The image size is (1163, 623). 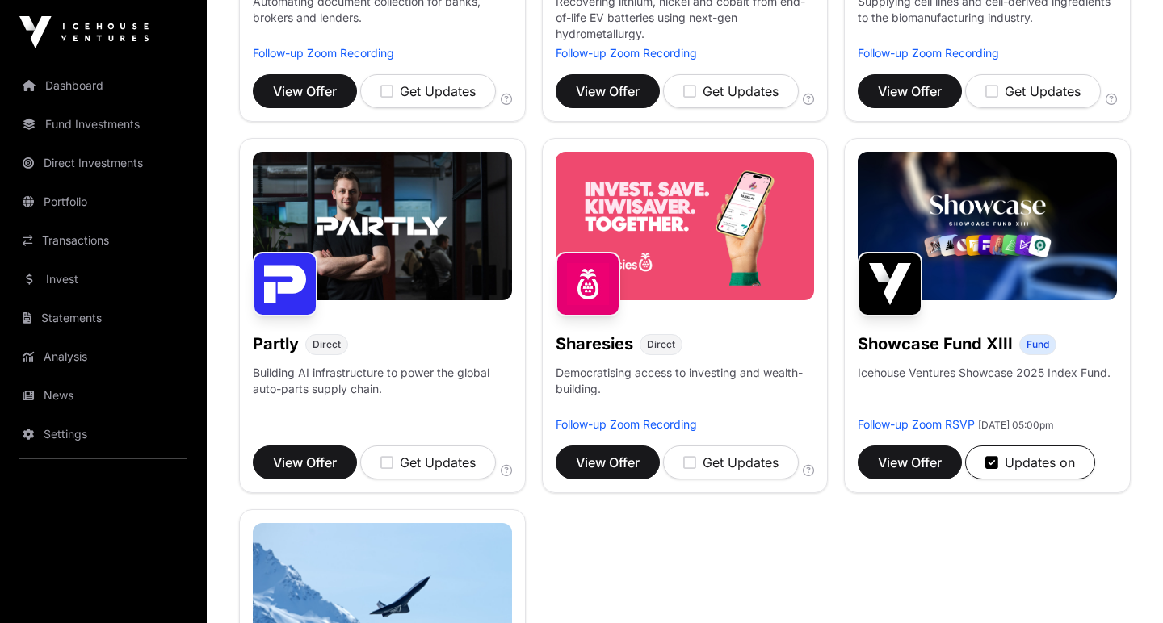 What do you see at coordinates (103, 202) in the screenshot?
I see `a: Portfolio` at bounding box center [103, 202].